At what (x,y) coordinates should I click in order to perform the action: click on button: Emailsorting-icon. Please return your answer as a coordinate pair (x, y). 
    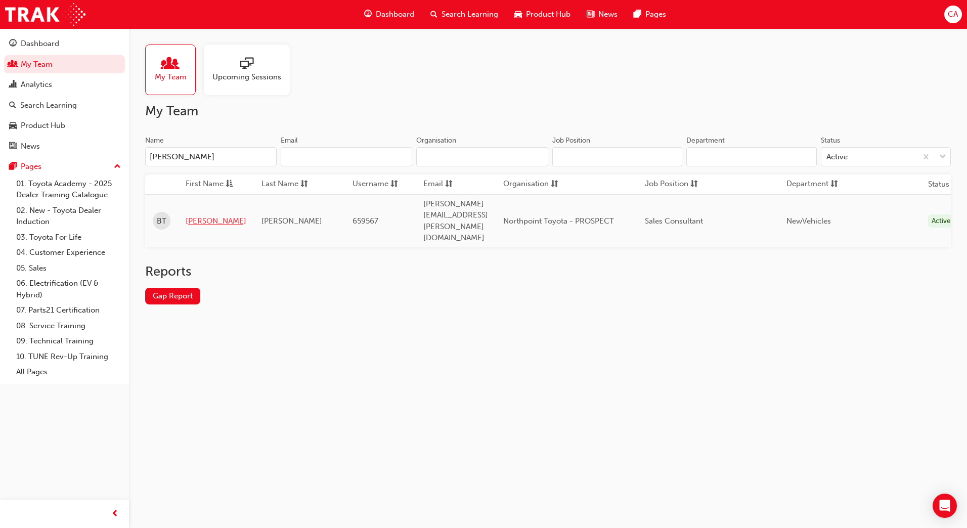
    Looking at the image, I should click on (451, 184).